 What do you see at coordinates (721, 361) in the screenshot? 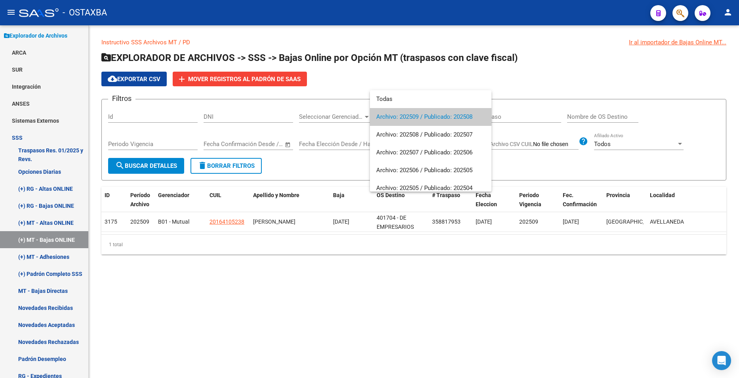
I see `div: Open Intercom Messenger` at bounding box center [721, 361].